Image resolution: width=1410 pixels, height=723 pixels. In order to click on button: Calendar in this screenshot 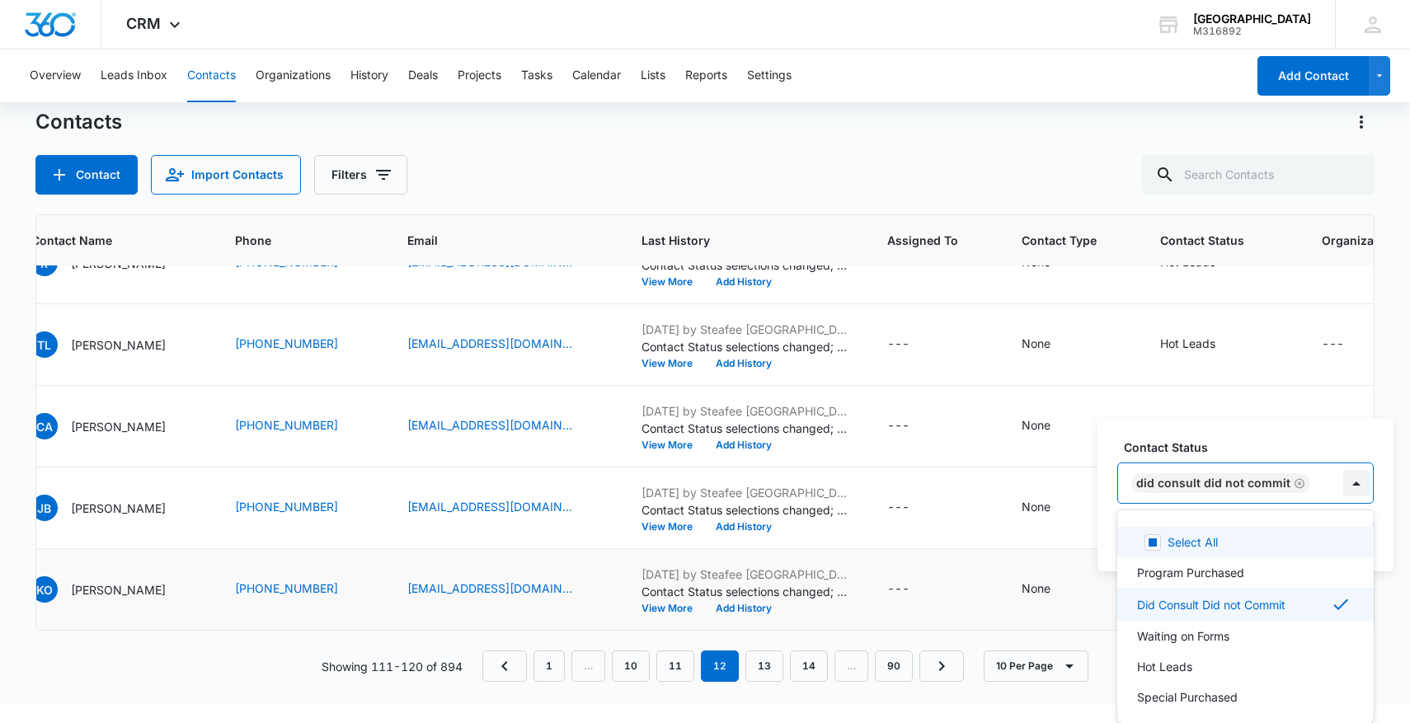, I will do `click(596, 76)`.